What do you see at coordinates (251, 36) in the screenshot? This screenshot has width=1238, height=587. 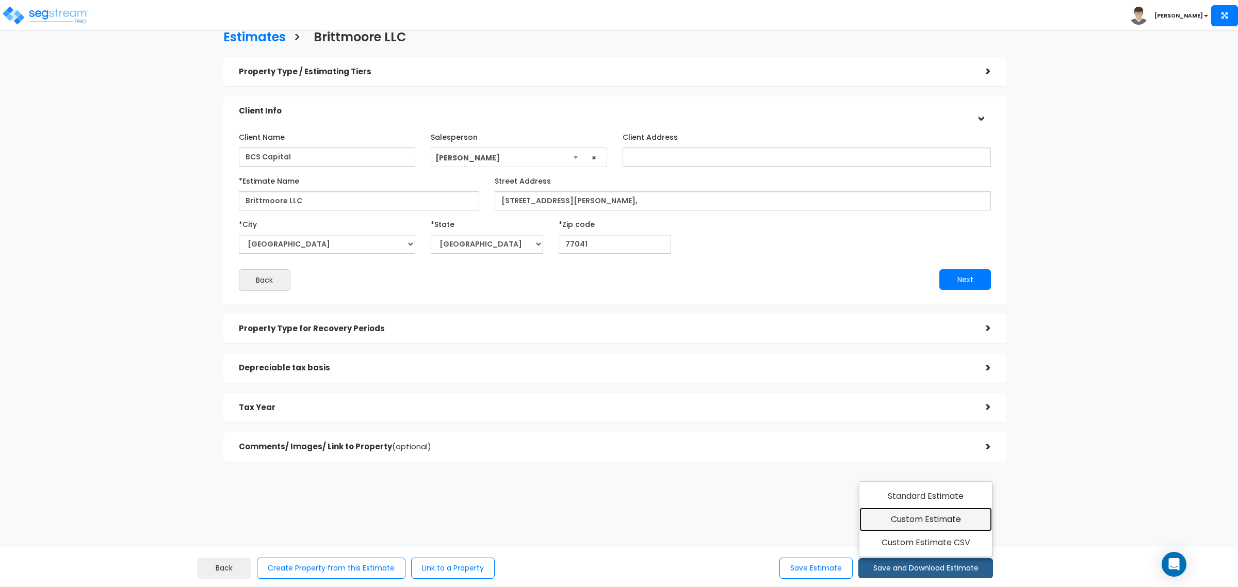 I see `a: Estimates` at bounding box center [251, 36].